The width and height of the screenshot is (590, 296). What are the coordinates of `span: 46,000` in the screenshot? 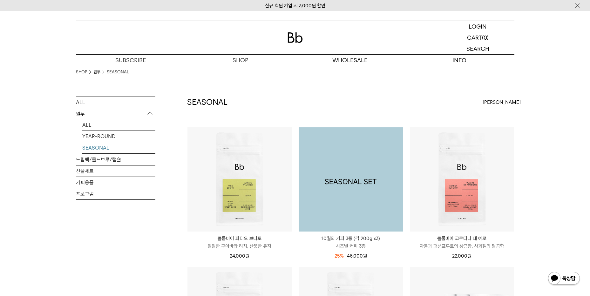 It's located at (357, 256).